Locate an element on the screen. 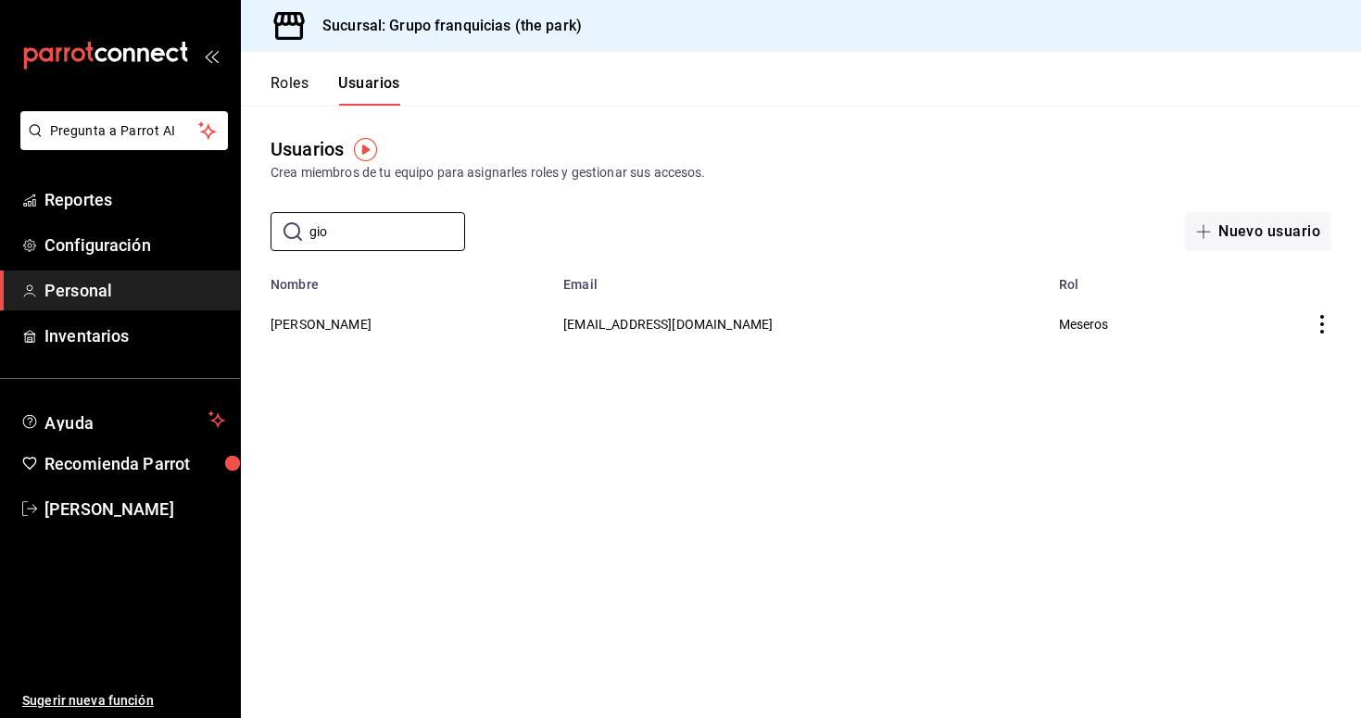 The height and width of the screenshot is (718, 1361). span: Pregunta a Parrot AI is located at coordinates (124, 131).